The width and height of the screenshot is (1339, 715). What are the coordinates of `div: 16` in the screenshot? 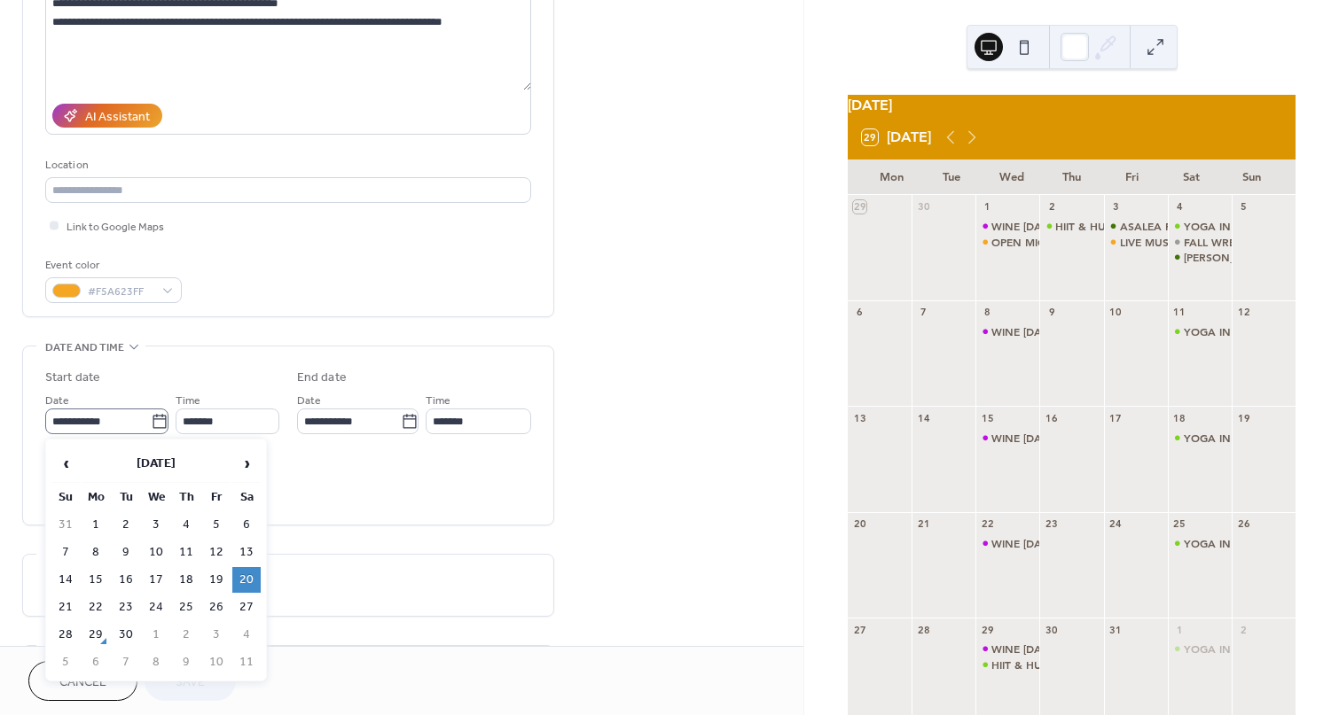 It's located at (1051, 418).